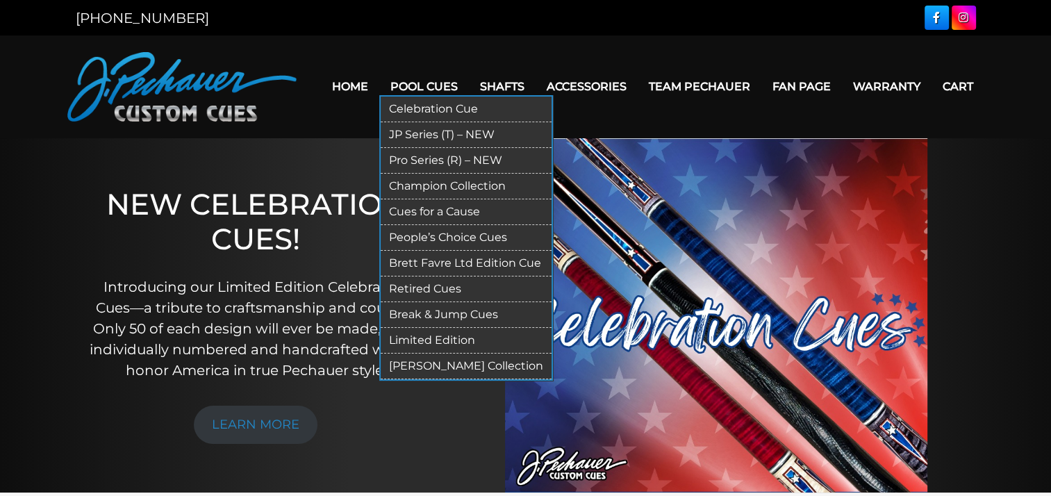 The height and width of the screenshot is (496, 1051). What do you see at coordinates (466, 340) in the screenshot?
I see `a: Limited Edition` at bounding box center [466, 340].